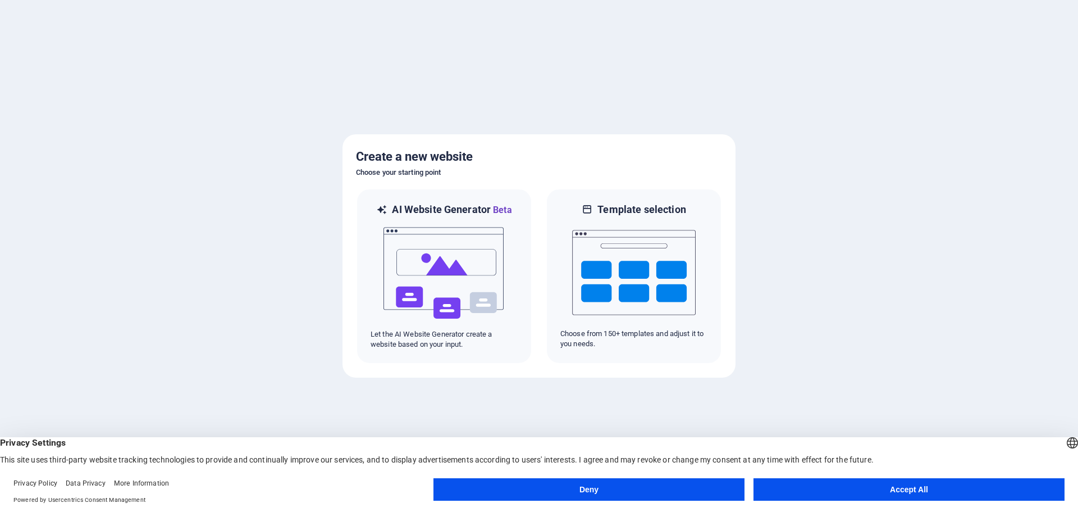 The width and height of the screenshot is (1078, 512). What do you see at coordinates (444, 339) in the screenshot?
I see `p: Let the AI Website Generator create a website based on your input.` at bounding box center [444, 339].